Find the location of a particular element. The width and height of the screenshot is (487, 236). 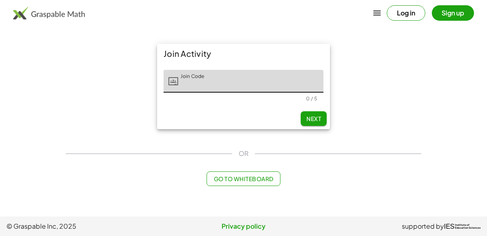

button: Log in is located at coordinates (406, 13).